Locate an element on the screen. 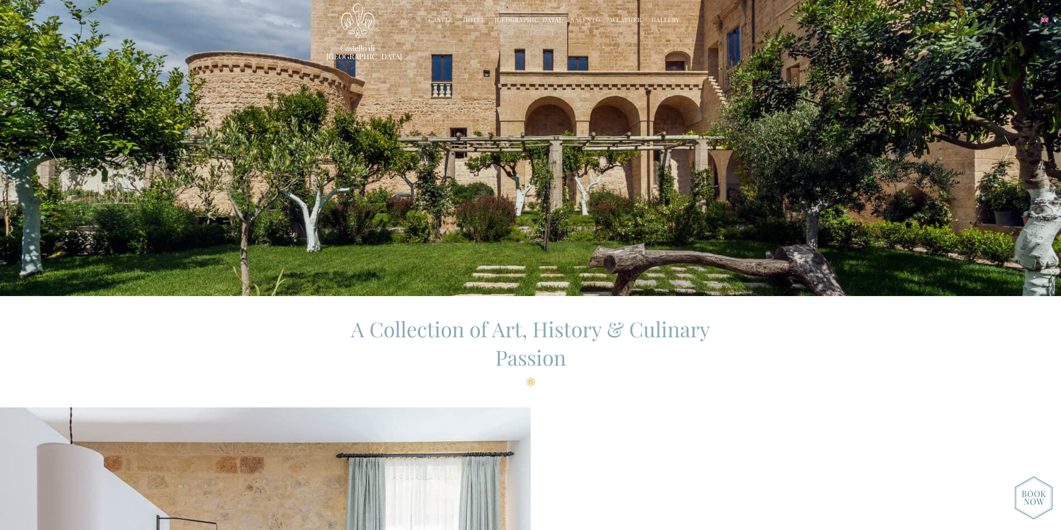  a: Salento is located at coordinates (586, 20).